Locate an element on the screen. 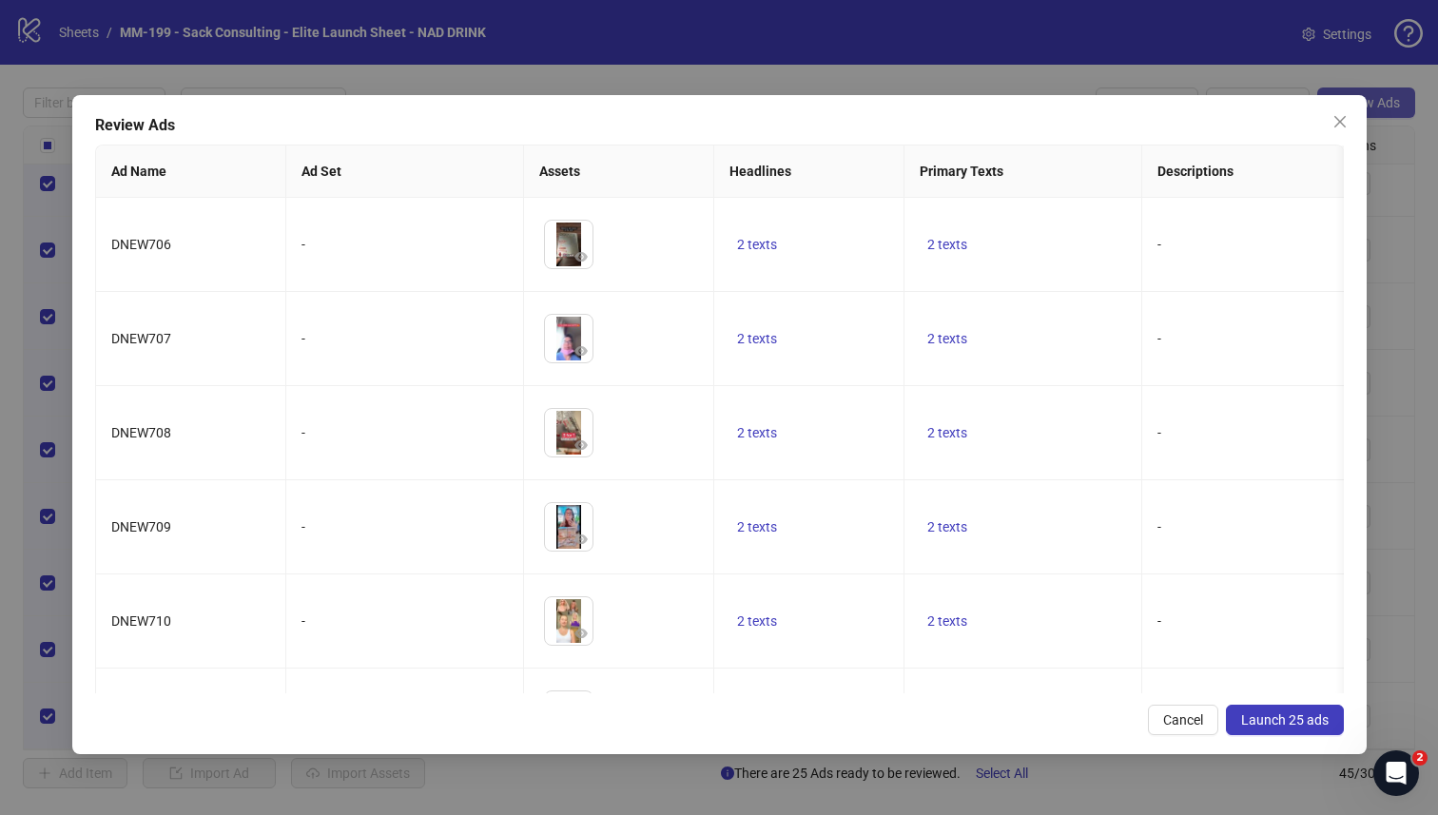  span: Cancel is located at coordinates (1182, 720).